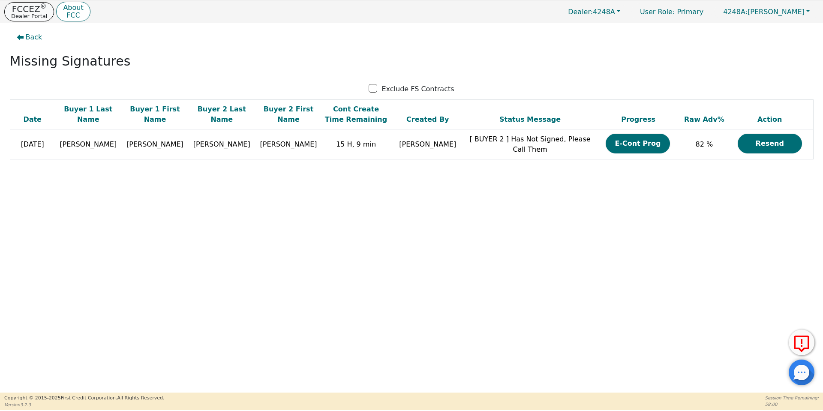  Describe the element at coordinates (84, 404) in the screenshot. I see `p: Version 3.2.3` at that location.